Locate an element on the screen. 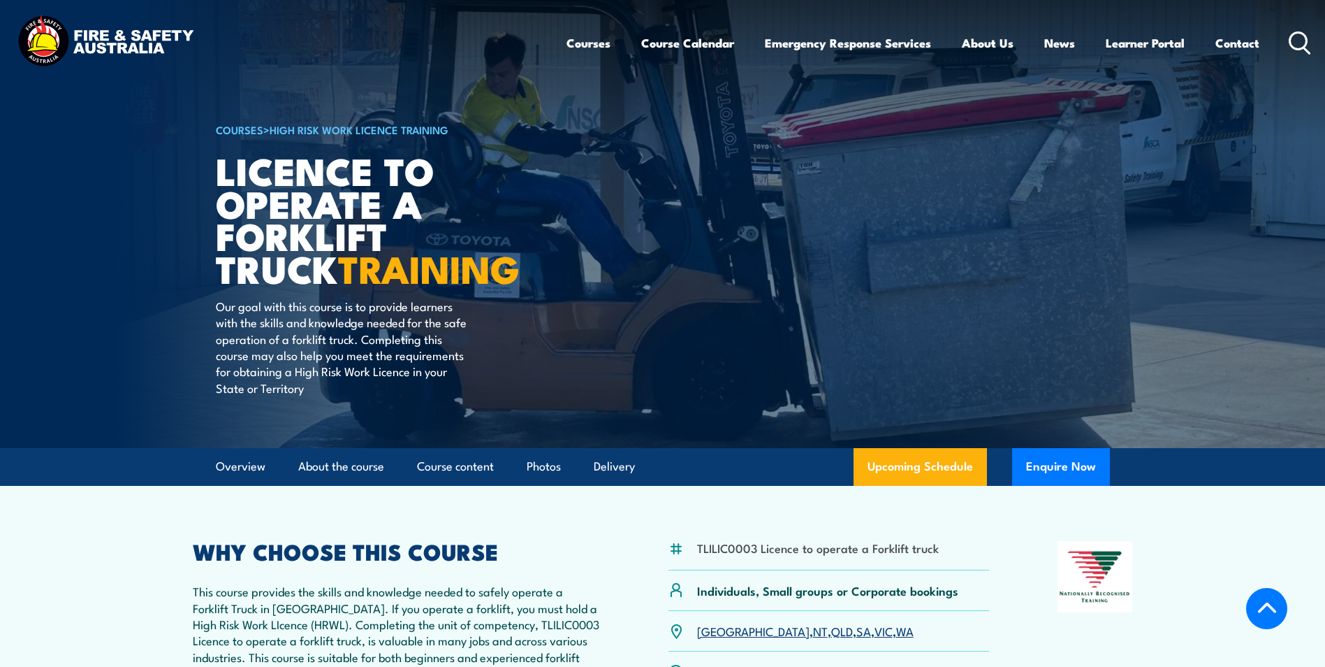 This screenshot has width=1325, height=667. p: Individuals, Small groups or Corporate bookings is located at coordinates (828, 590).